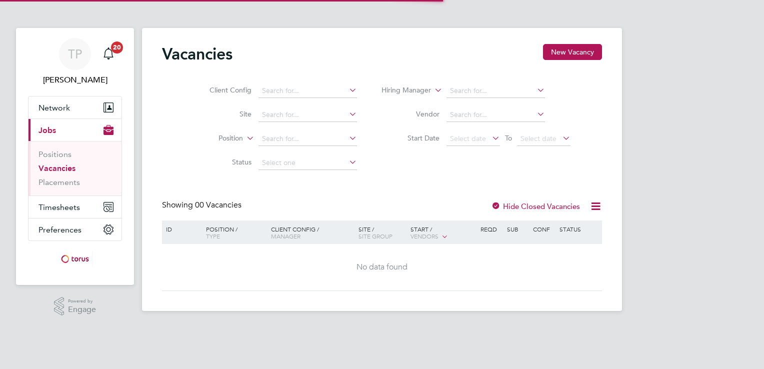 Image resolution: width=764 pixels, height=369 pixels. What do you see at coordinates (213, 236) in the screenshot?
I see `span: Type` at bounding box center [213, 236].